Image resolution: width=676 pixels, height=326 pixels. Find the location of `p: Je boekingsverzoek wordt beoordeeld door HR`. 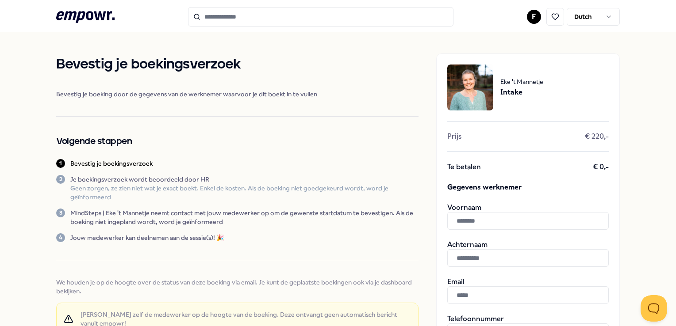

p: Je boekingsverzoek wordt beoordeeld door HR is located at coordinates (244, 180).